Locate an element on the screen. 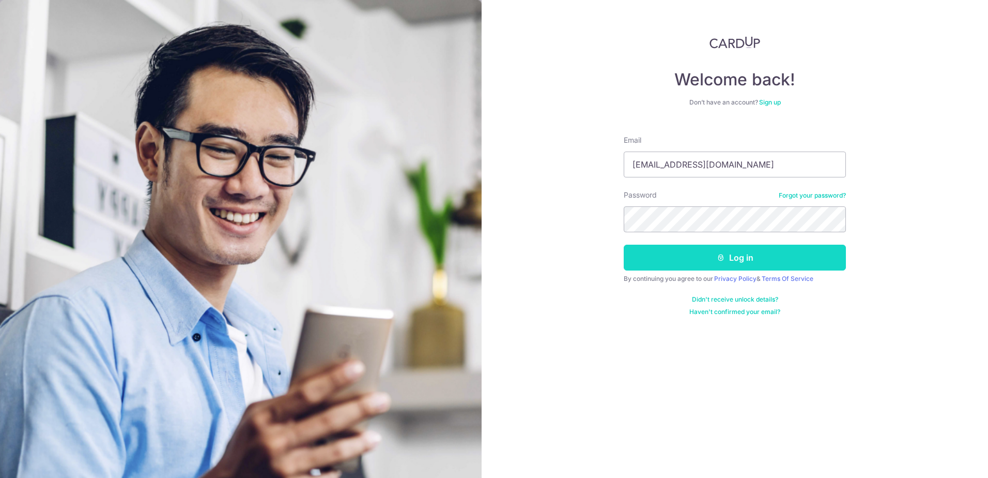  a: Privacy Policy is located at coordinates (736, 278).